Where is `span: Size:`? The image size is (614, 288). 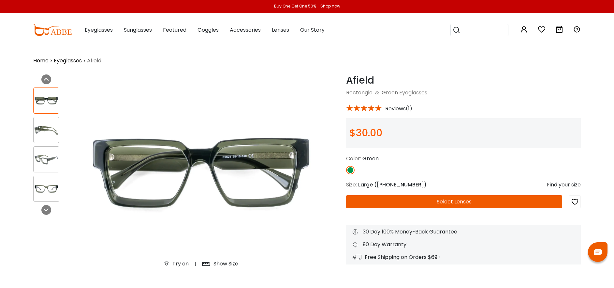 span: Size: is located at coordinates (352, 184).